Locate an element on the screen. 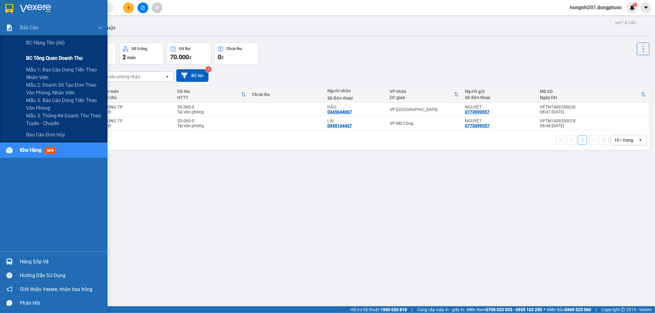  sup: 2 is located at coordinates (208, 69).